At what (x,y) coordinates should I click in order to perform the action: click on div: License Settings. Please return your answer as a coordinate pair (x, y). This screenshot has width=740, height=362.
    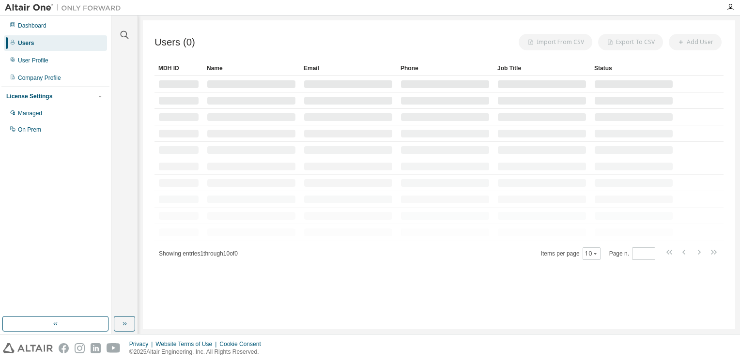
    Looking at the image, I should click on (29, 96).